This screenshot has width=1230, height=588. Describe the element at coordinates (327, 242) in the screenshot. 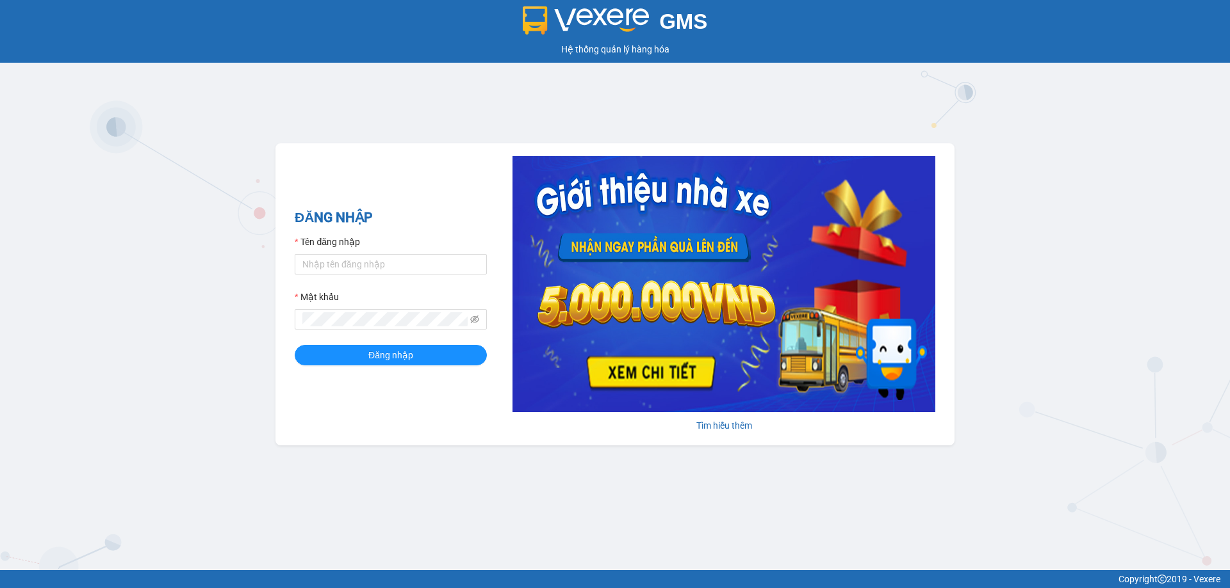

I see `label: Tên đăng nhập` at that location.